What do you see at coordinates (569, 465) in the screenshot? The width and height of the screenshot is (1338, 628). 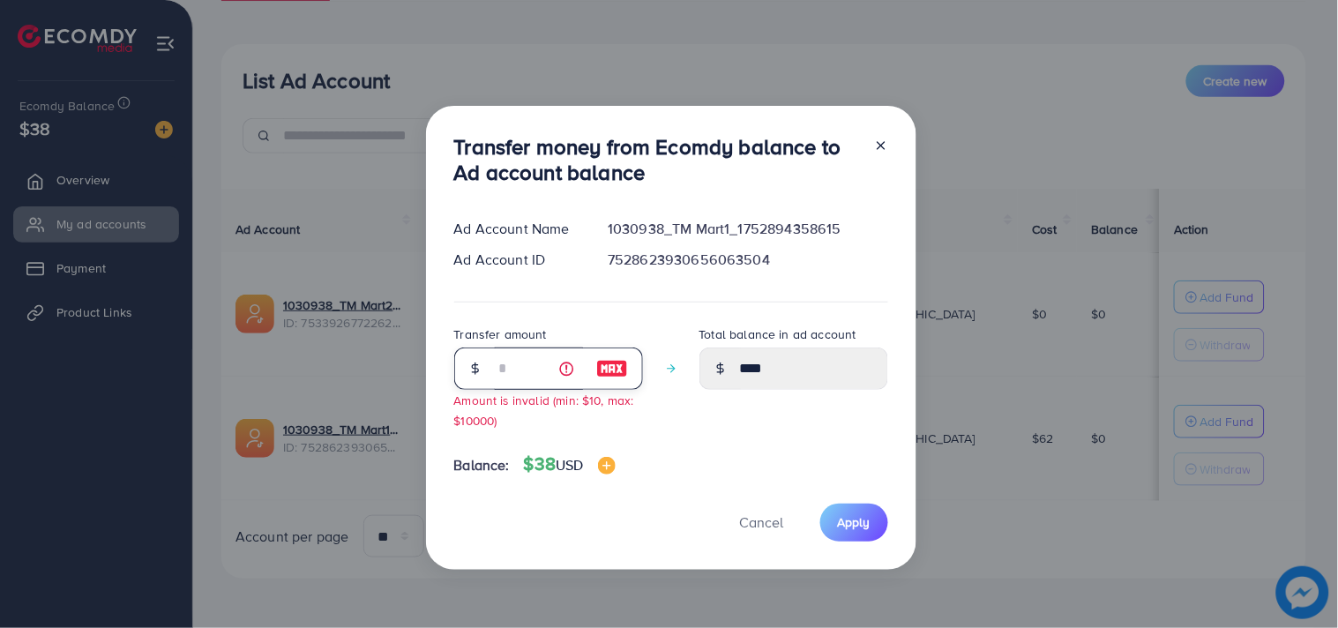 I see `span: USD` at bounding box center [569, 465].